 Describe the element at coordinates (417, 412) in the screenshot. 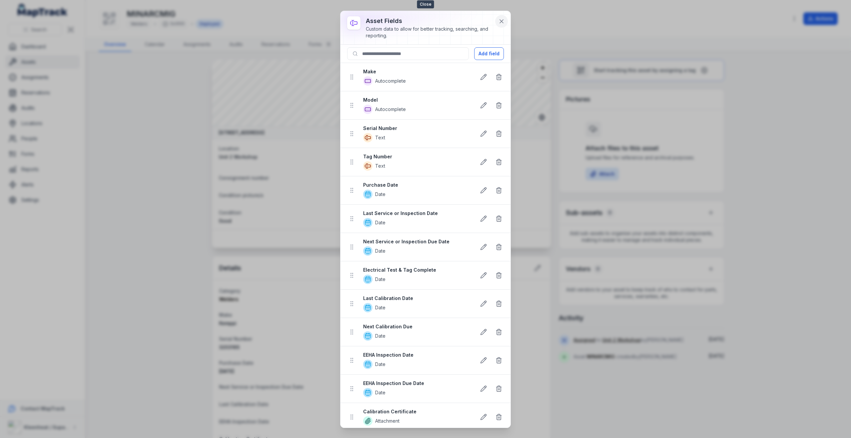

I see `strong: Calibration Certificate` at that location.